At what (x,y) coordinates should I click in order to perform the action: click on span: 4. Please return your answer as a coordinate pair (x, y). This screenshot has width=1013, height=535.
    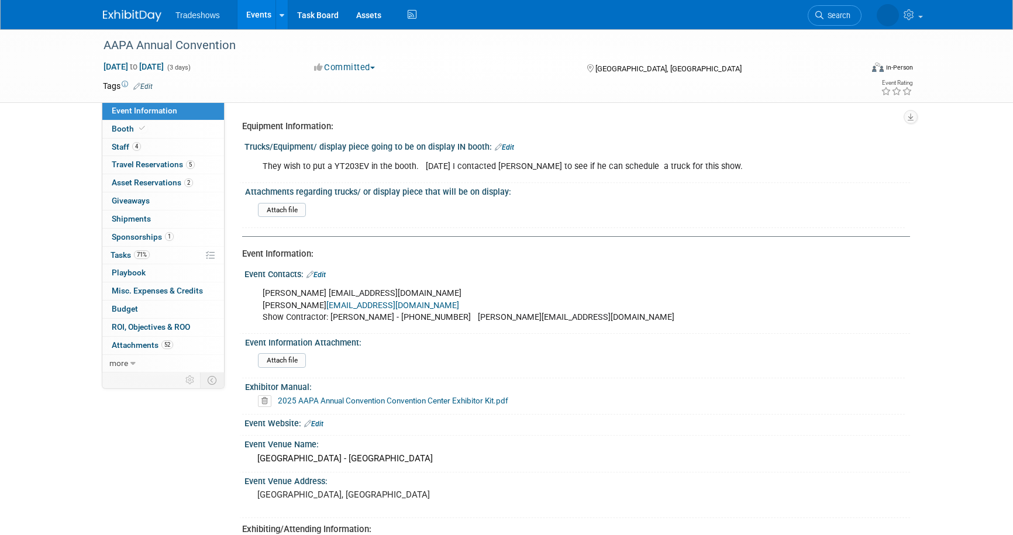
    Looking at the image, I should click on (136, 146).